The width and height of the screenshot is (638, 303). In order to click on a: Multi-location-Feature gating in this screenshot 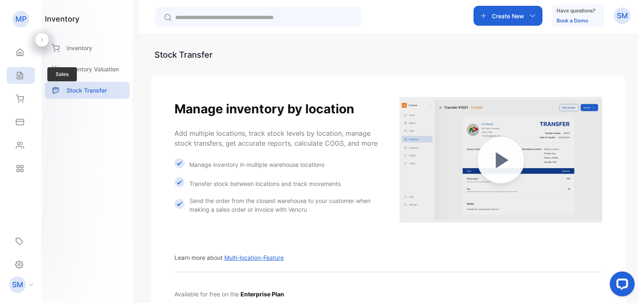, I will do `click(501, 161)`.